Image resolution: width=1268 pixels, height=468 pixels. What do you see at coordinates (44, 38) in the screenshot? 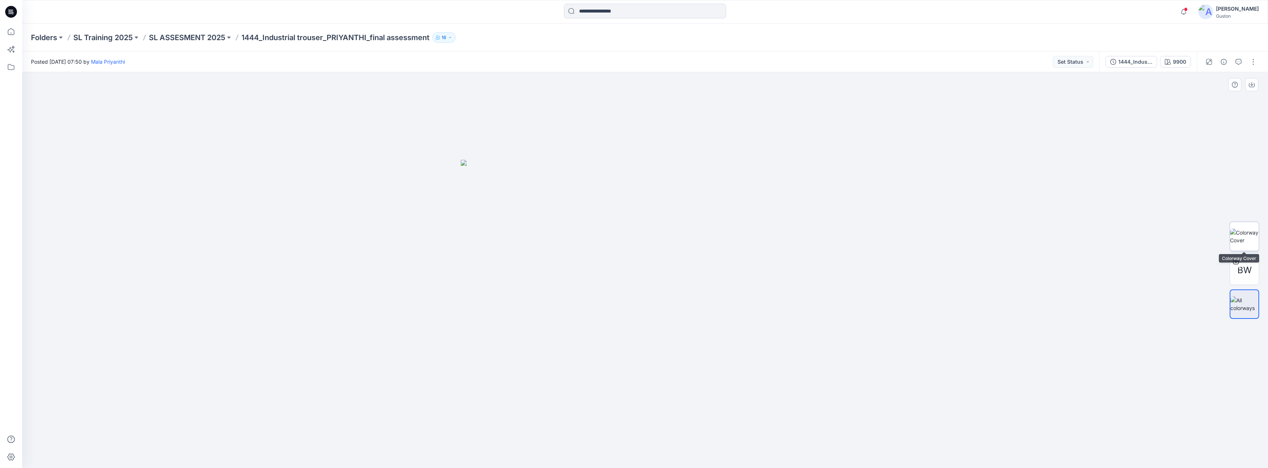
I see `p: Folders` at bounding box center [44, 38].